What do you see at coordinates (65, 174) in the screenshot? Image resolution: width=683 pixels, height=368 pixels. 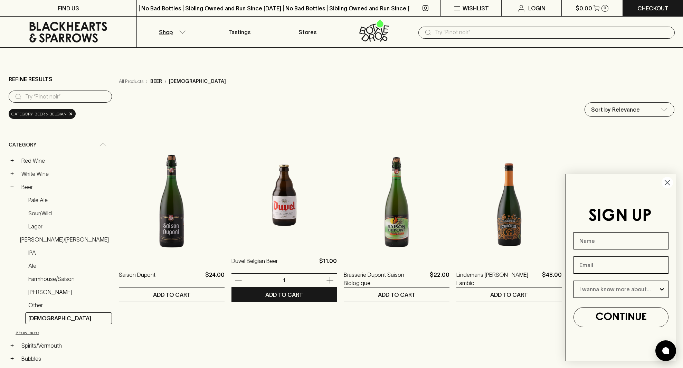 I see `a: White Wine` at bounding box center [65, 174].